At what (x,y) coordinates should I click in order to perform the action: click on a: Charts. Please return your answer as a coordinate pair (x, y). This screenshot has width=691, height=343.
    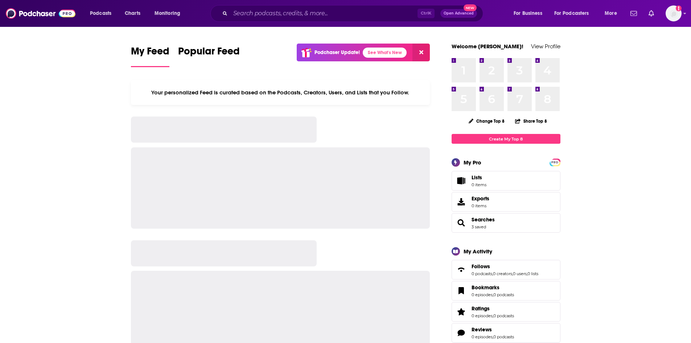
    Looking at the image, I should click on (132, 13).